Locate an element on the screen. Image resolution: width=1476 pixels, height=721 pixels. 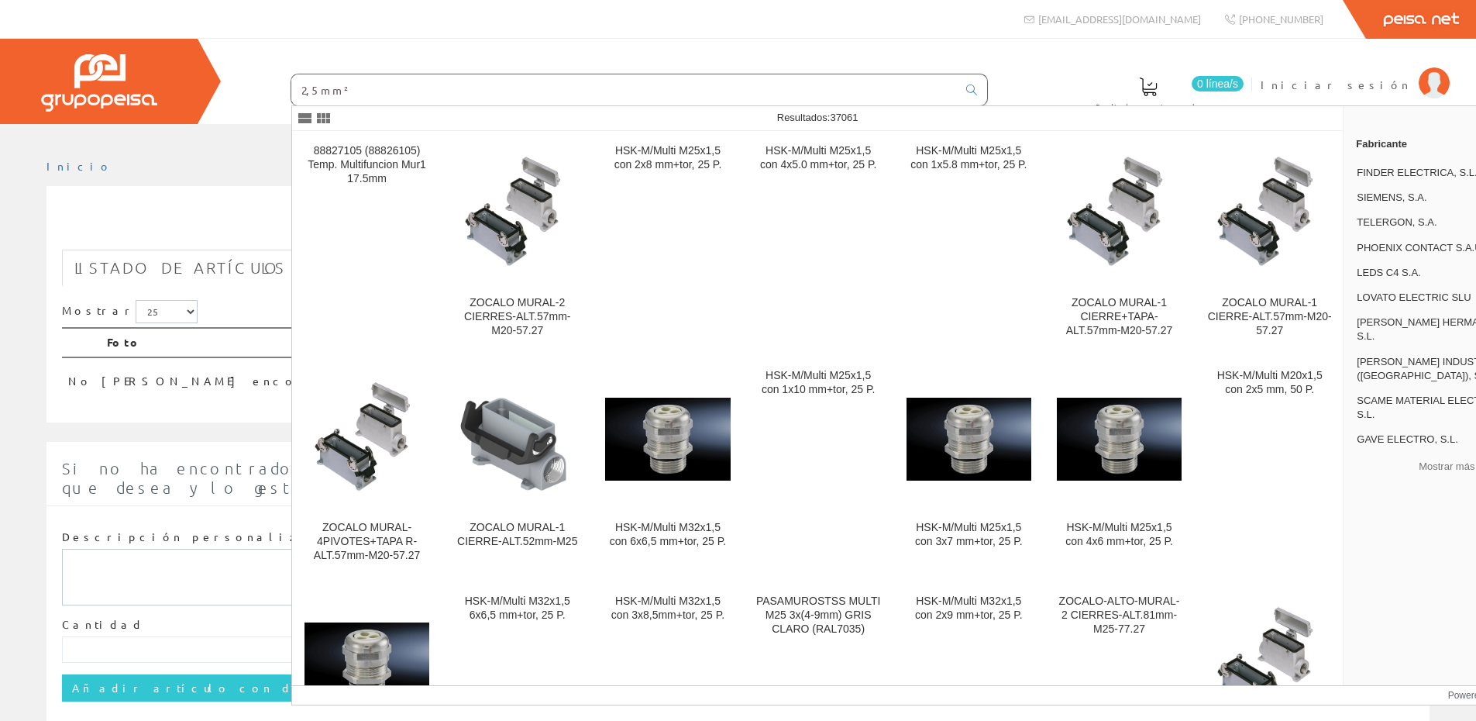
div: HSK-M/Multi M25x1,5 con 3x7 mm+tor, 25 P. is located at coordinates (969, 535).